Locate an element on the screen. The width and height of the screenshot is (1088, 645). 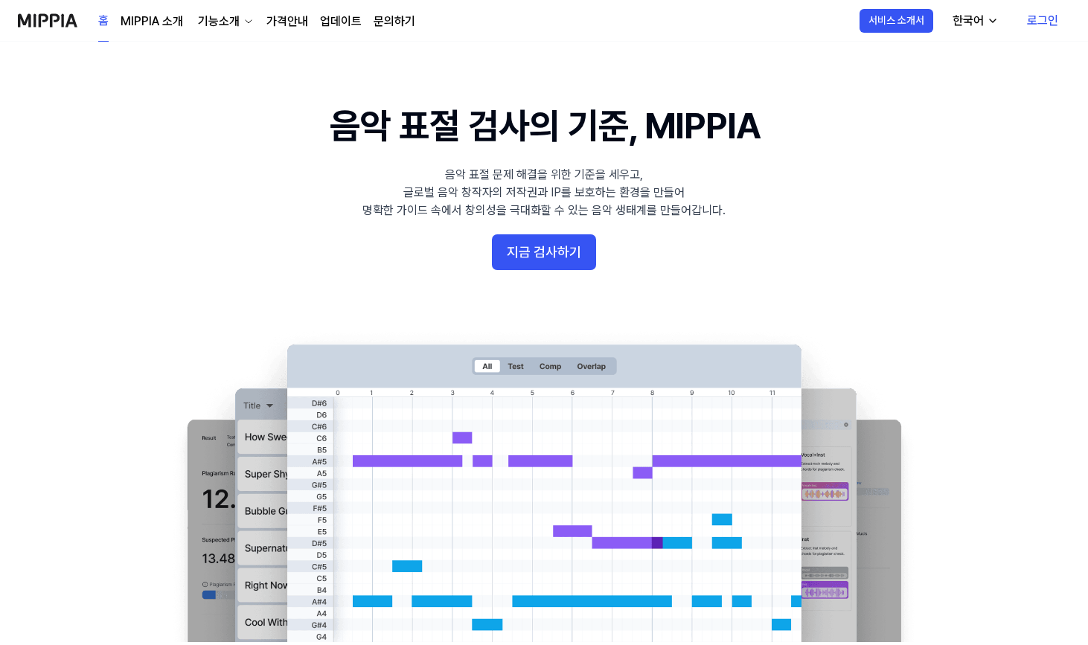
div: 기능소개 is located at coordinates (219, 22).